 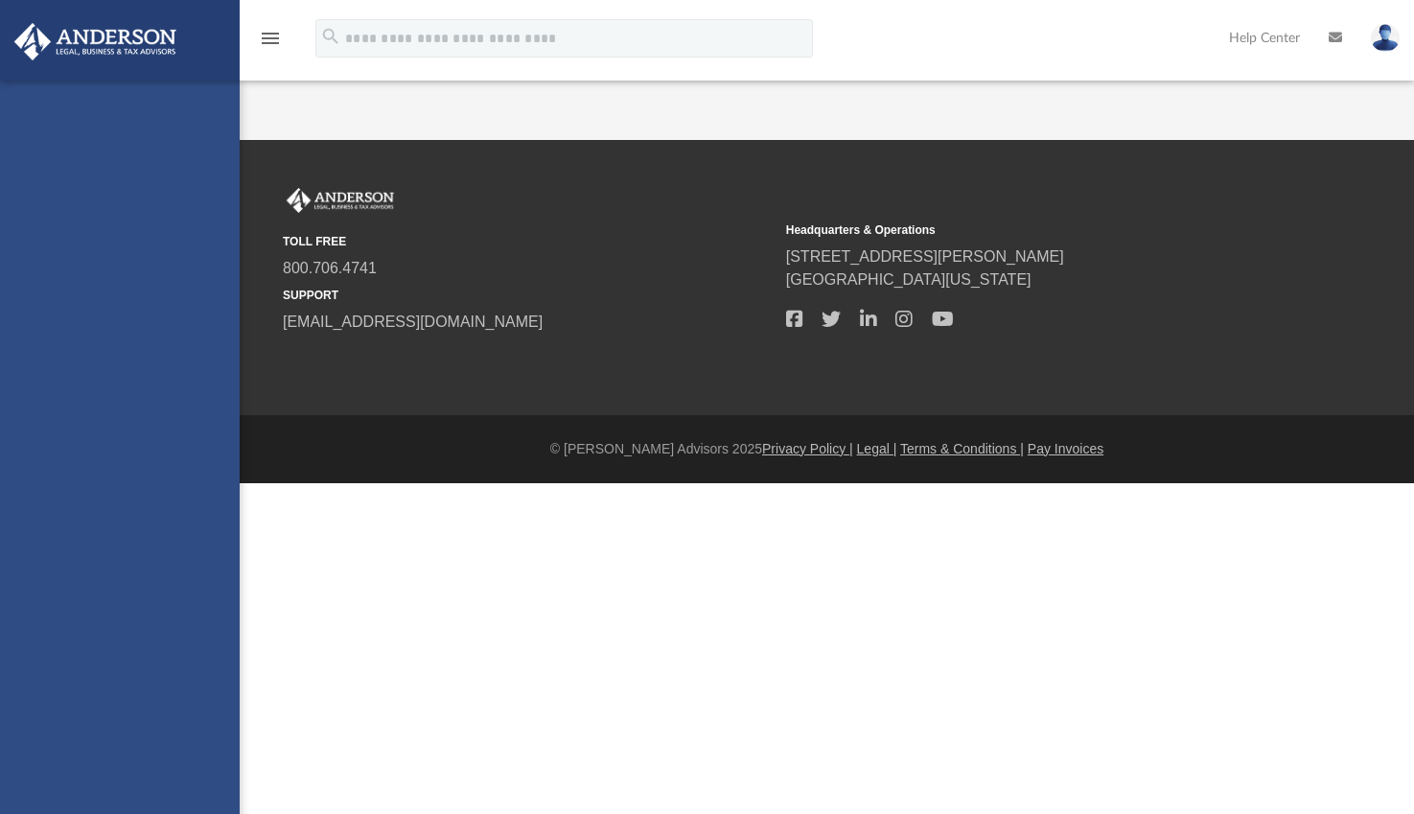 I want to click on a: Legal |, so click(x=877, y=449).